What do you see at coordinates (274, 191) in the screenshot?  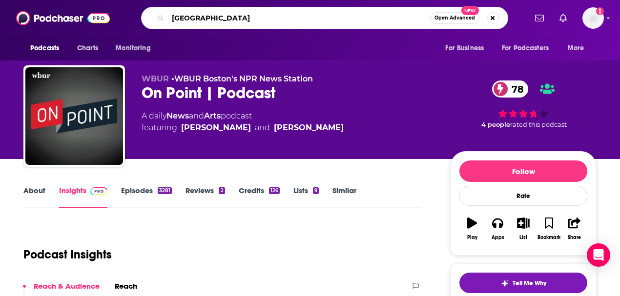 I see `div: 126` at bounding box center [274, 191].